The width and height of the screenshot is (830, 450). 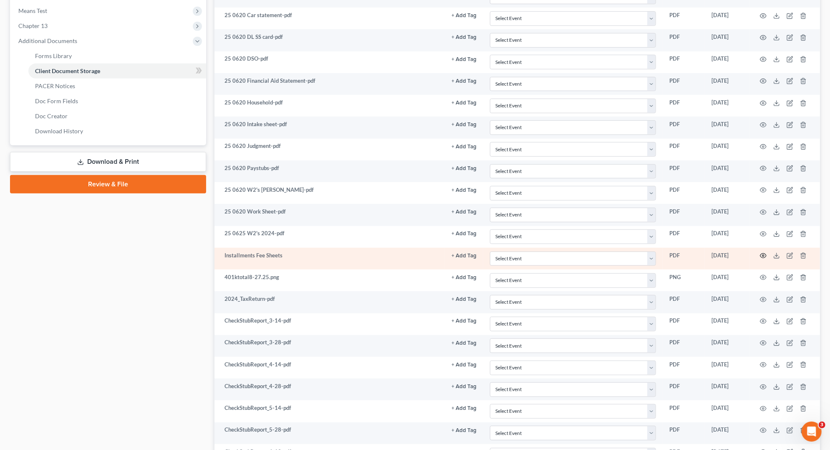 I want to click on a: Doc Creator, so click(x=117, y=116).